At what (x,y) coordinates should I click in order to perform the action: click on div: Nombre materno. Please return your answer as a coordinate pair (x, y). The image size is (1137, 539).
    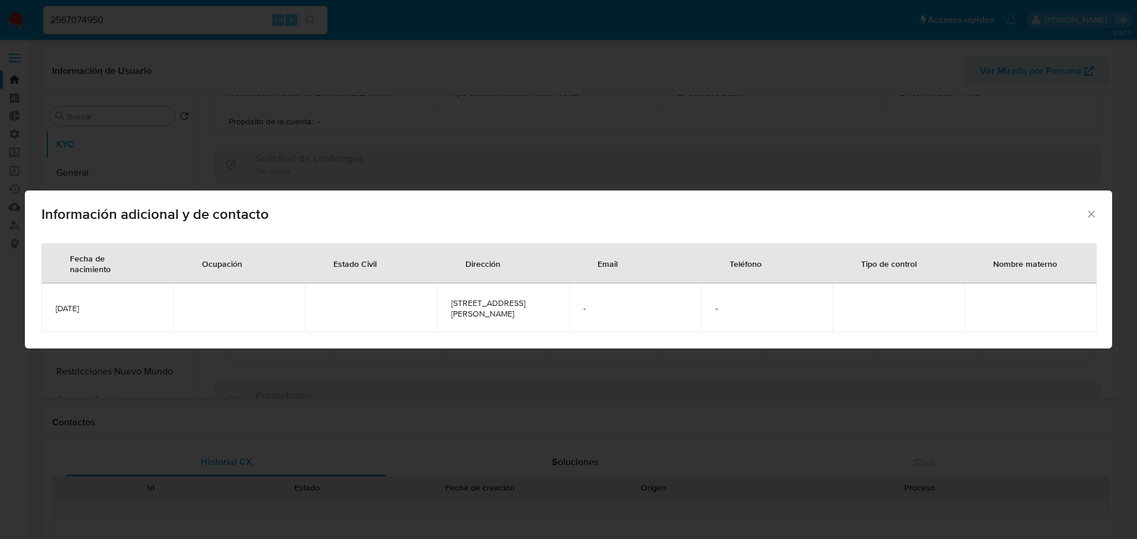
    Looking at the image, I should click on (1025, 263).